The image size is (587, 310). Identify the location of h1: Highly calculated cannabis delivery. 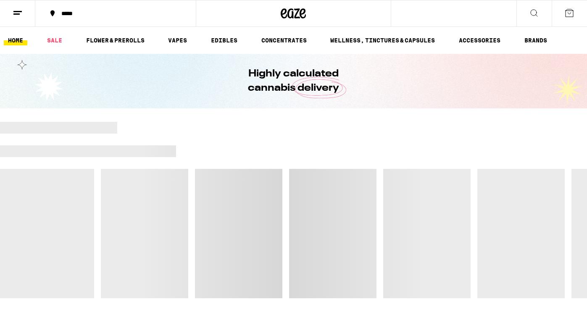
(294, 81).